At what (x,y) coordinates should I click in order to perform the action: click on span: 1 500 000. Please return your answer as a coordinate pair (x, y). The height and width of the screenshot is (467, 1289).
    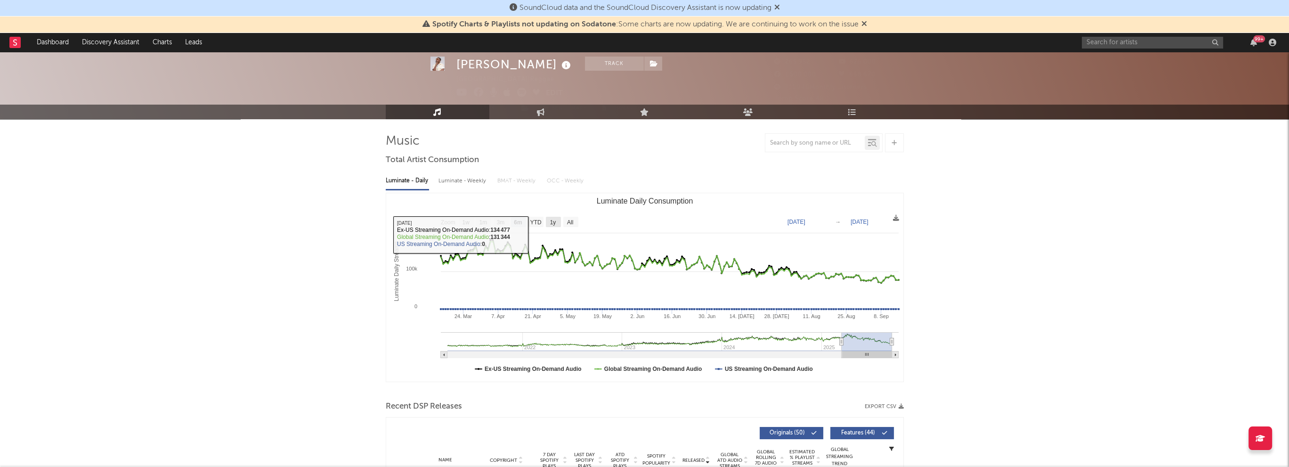
    Looking at the image, I should click on (795, 74).